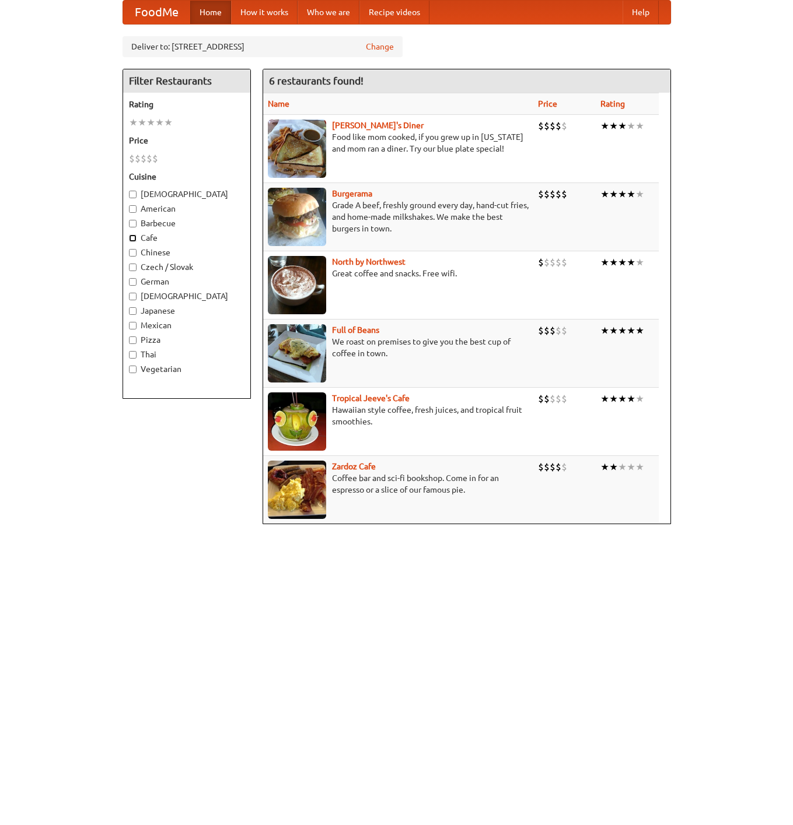 This screenshot has height=825, width=793. Describe the element at coordinates (132, 311) in the screenshot. I see `input: Japanese` at that location.